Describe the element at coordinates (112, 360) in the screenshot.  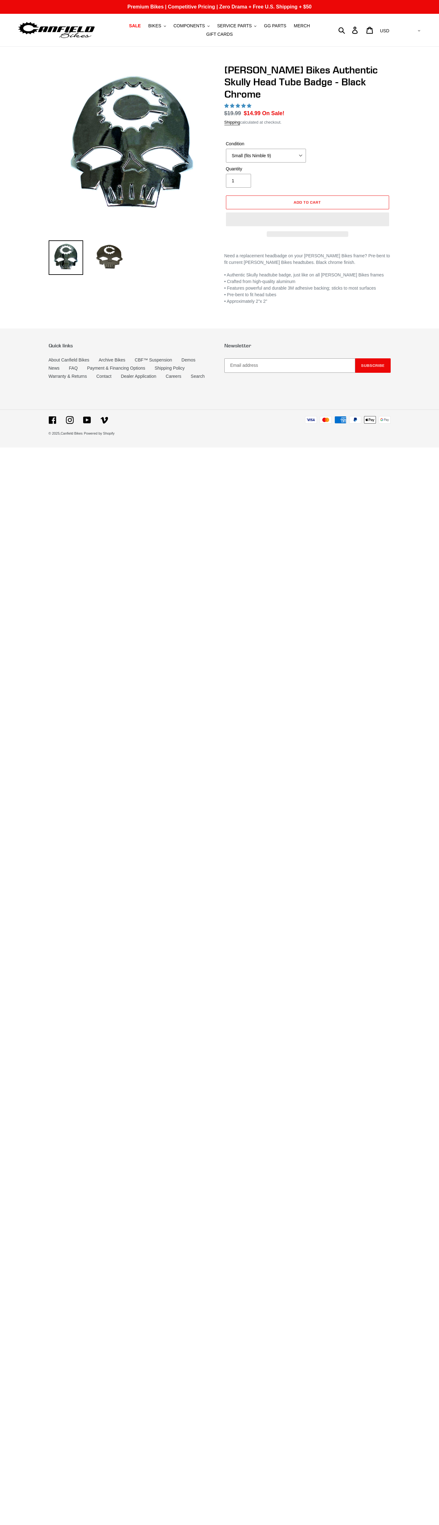
I see `a: Archive Bikes` at that location.